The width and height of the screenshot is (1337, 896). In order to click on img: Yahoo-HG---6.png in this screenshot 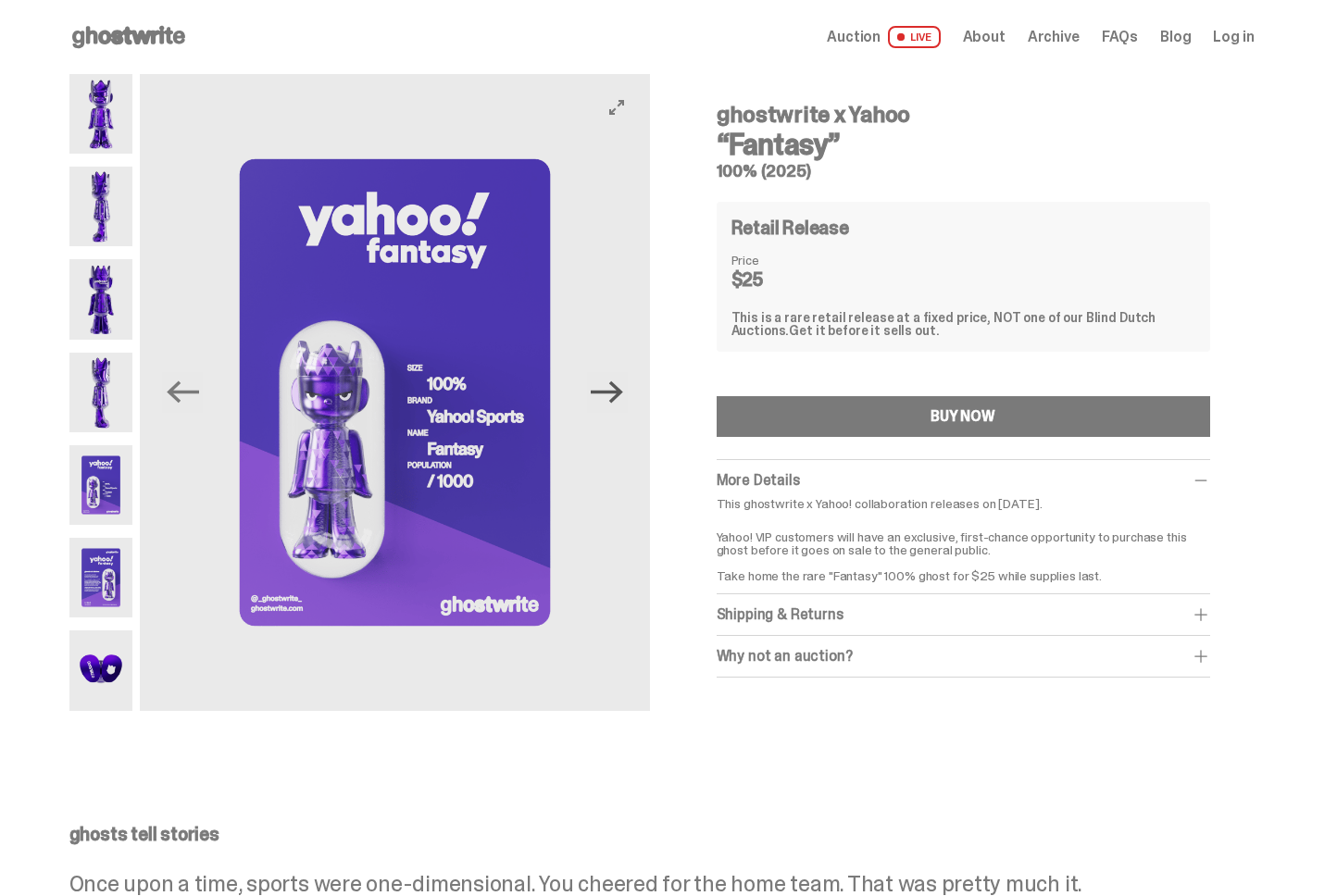, I will do `click(101, 578)`.